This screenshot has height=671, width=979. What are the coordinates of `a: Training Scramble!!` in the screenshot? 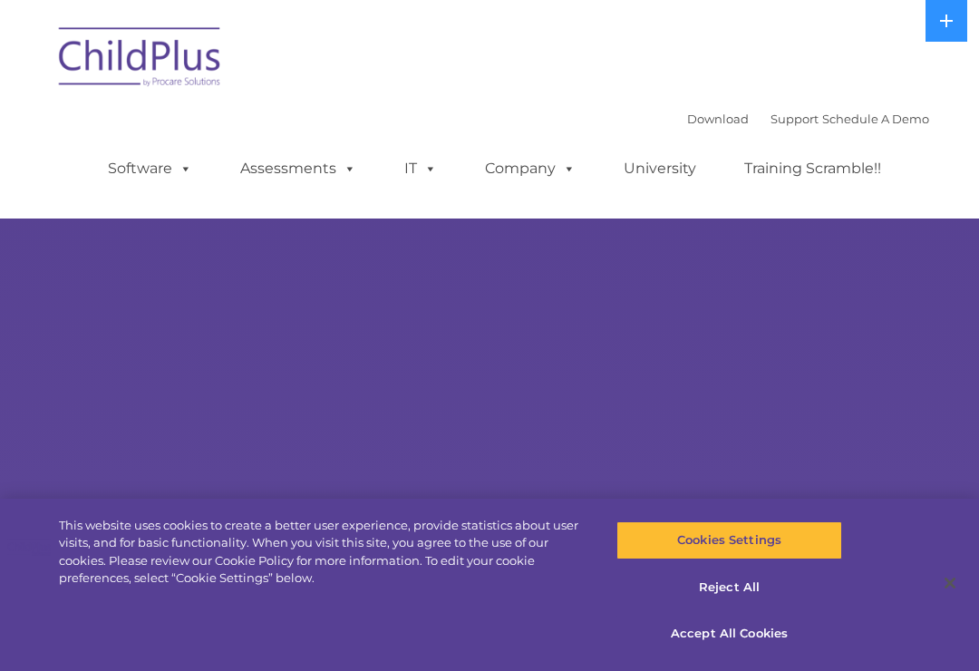 It's located at (813, 169).